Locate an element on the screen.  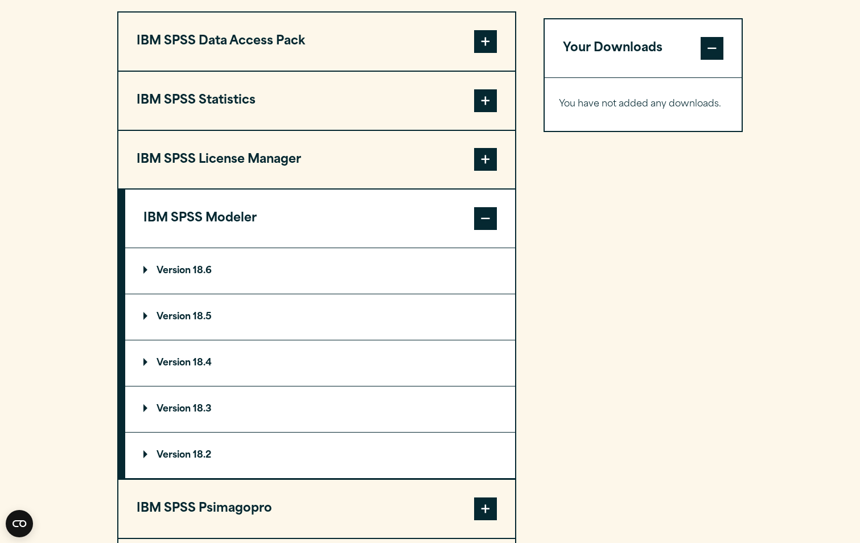
summary: Version 18.2 is located at coordinates (320, 456).